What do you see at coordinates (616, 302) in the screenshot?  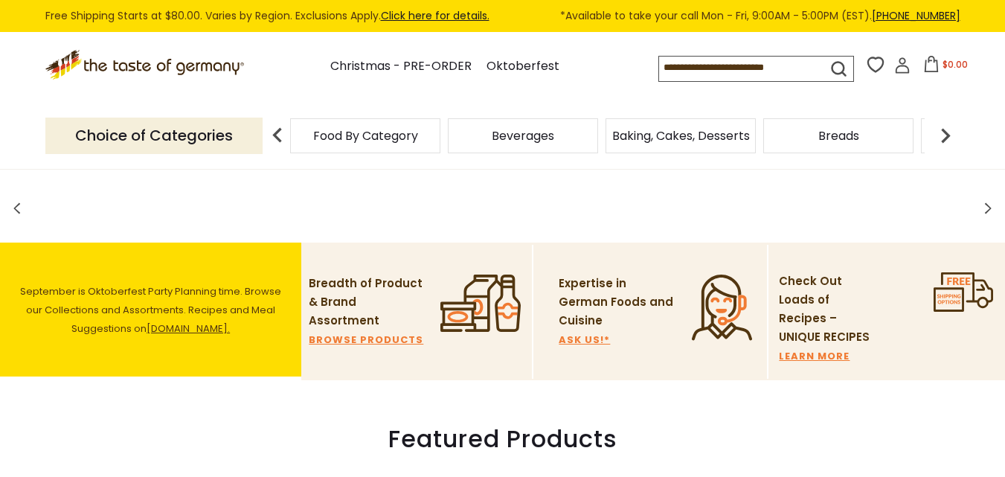 I see `p: Expertise in German Foods and Cuisine` at bounding box center [616, 302].